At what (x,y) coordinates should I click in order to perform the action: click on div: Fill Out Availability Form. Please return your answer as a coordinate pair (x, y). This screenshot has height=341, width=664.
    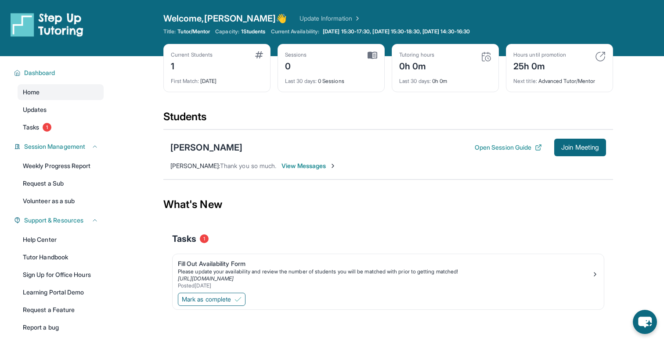
    Looking at the image, I should click on (385, 264).